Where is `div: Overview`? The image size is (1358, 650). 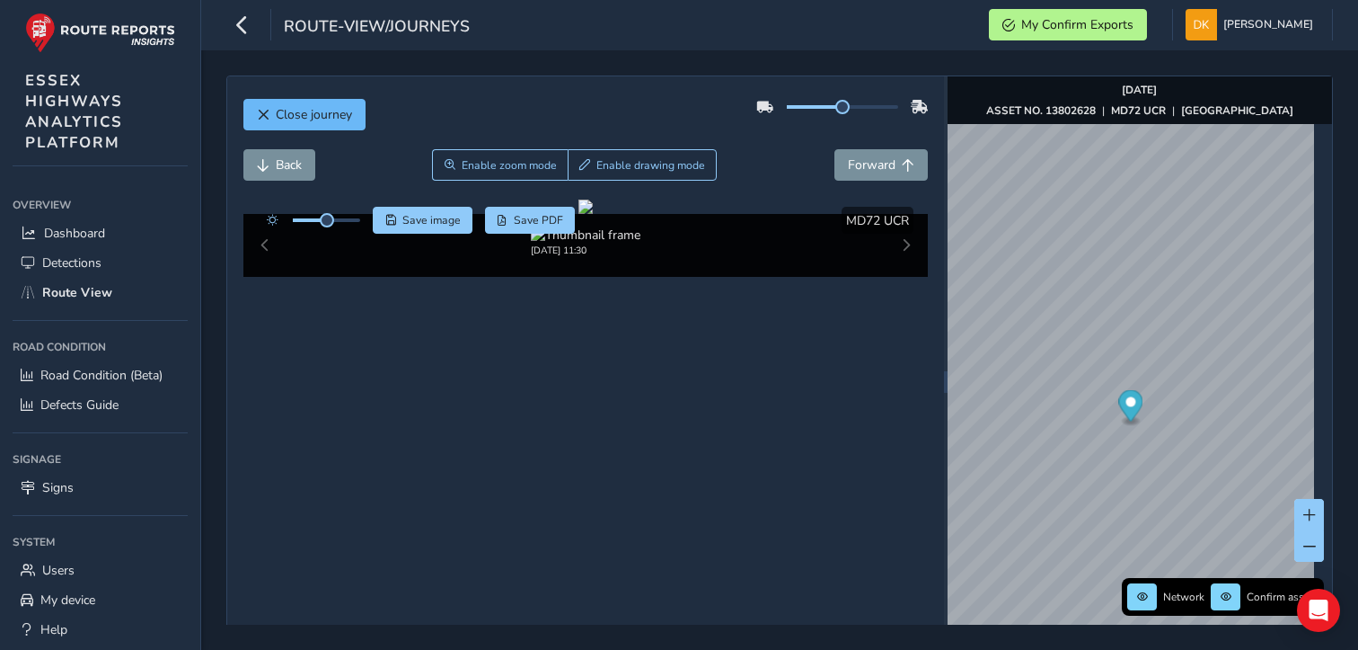
div: Overview is located at coordinates (100, 205).